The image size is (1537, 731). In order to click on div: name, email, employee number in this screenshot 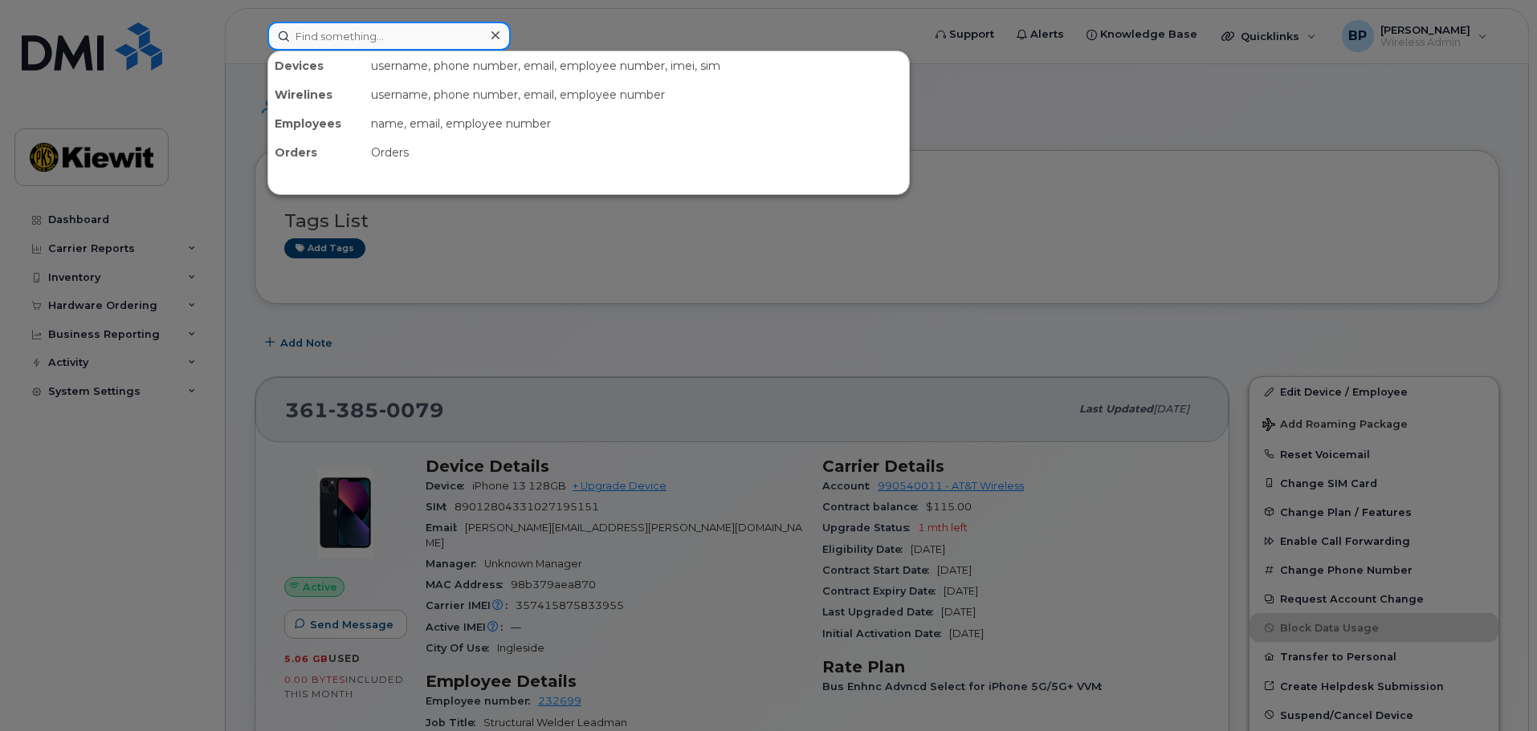, I will do `click(637, 124)`.